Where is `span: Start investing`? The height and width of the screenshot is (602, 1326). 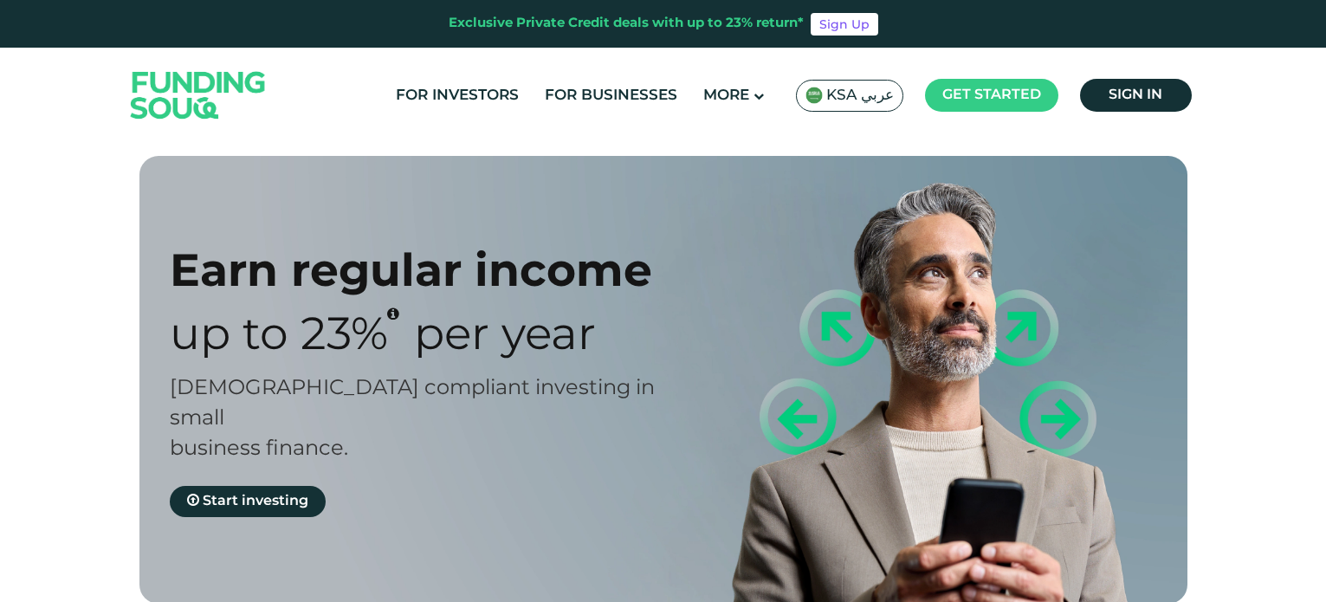
span: Start investing is located at coordinates (256, 501).